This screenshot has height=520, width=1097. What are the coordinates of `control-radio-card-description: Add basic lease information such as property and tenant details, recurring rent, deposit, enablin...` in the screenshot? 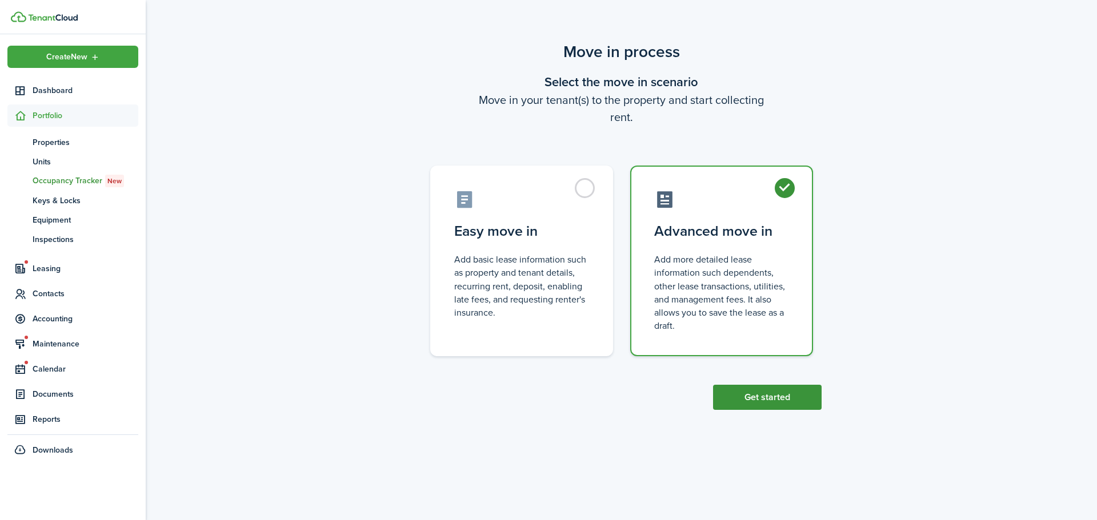 It's located at (522, 286).